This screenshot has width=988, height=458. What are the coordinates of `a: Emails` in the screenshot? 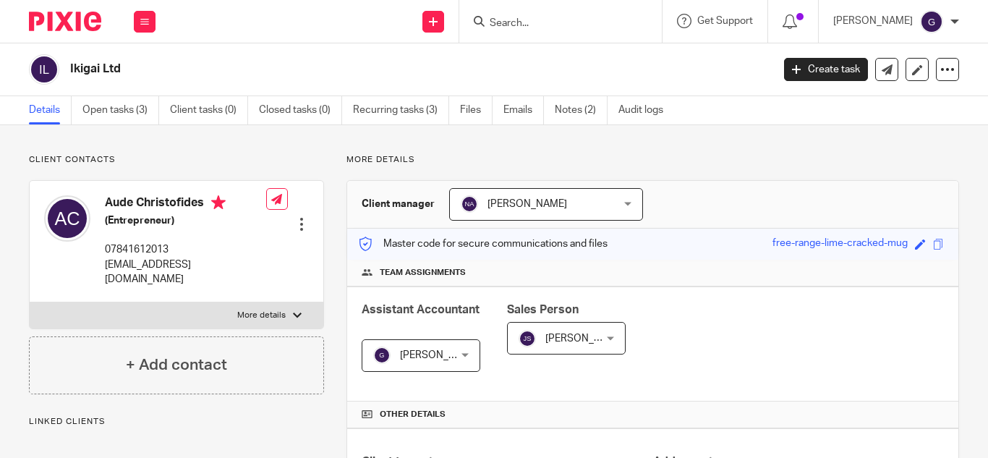 It's located at (524, 110).